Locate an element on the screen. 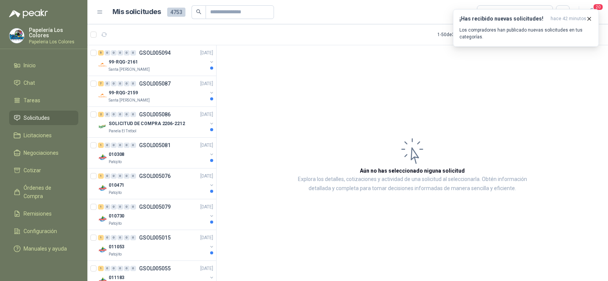  p: GSOL005081 is located at coordinates (155, 145).